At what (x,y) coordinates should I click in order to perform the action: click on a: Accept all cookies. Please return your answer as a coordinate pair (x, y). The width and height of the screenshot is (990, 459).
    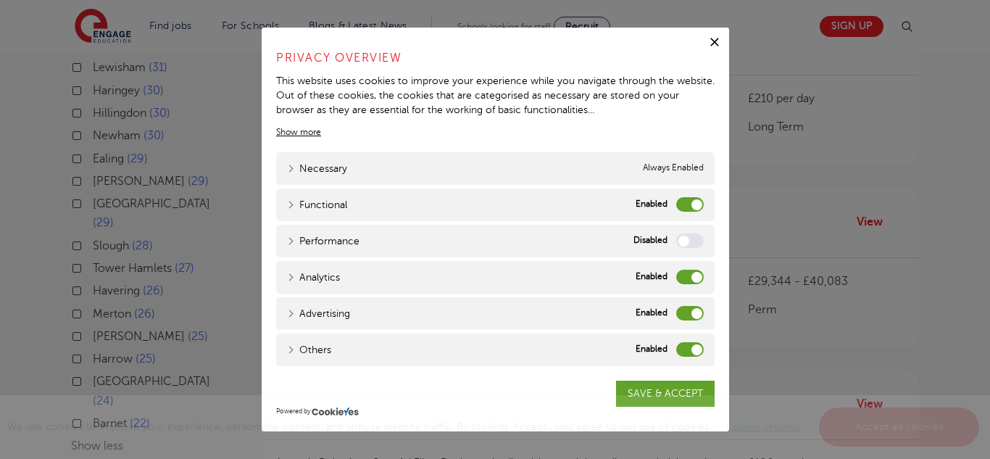
    Looking at the image, I should click on (900, 427).